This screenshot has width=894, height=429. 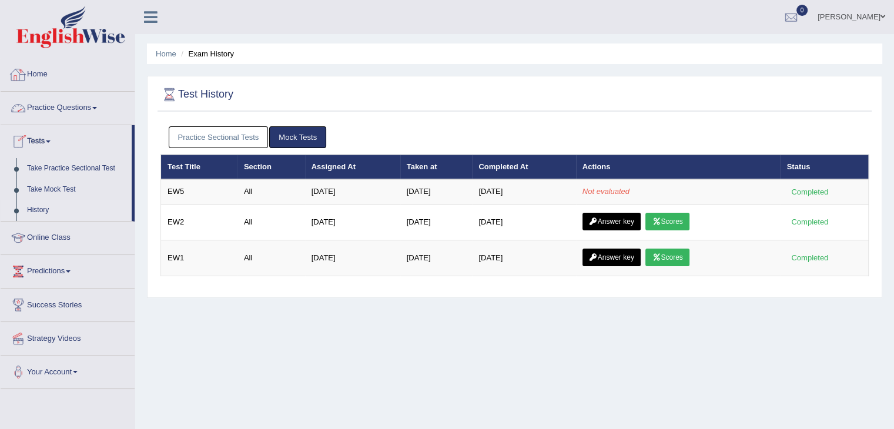 What do you see at coordinates (606, 191) in the screenshot?
I see `em: Not evaluated` at bounding box center [606, 191].